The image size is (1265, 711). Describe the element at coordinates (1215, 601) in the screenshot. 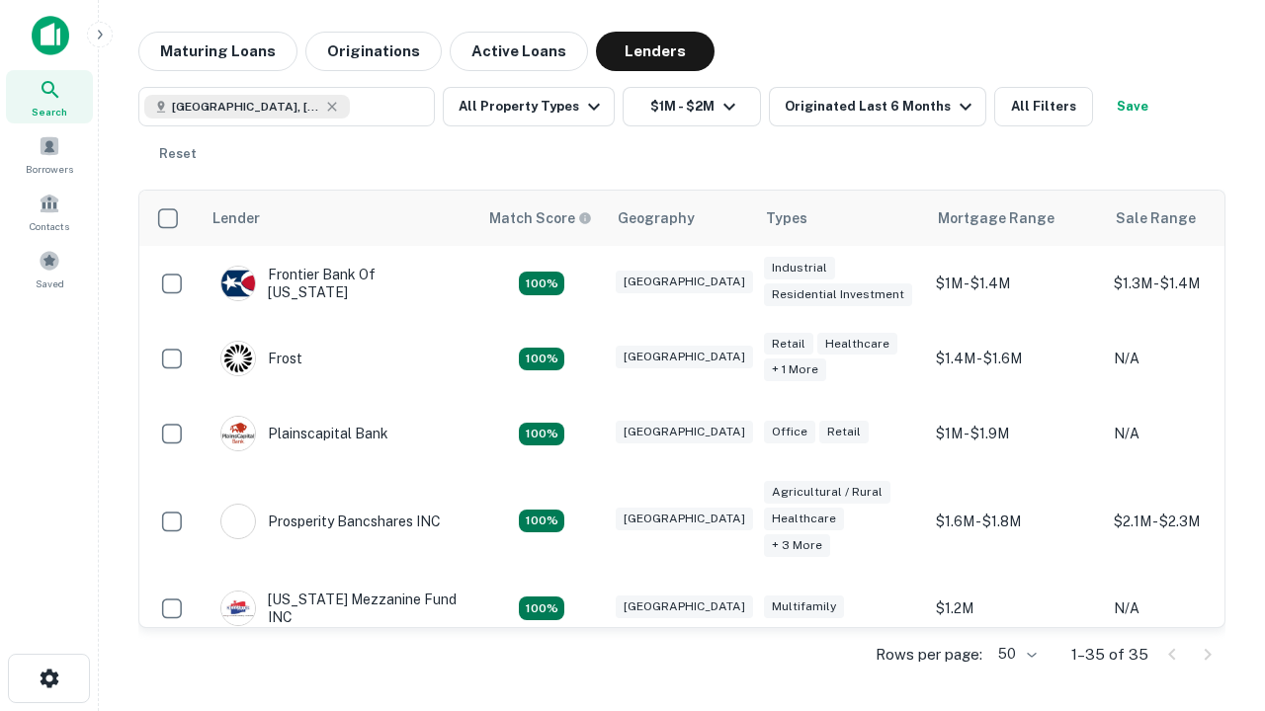

I see `div: Chat Widget` at that location.